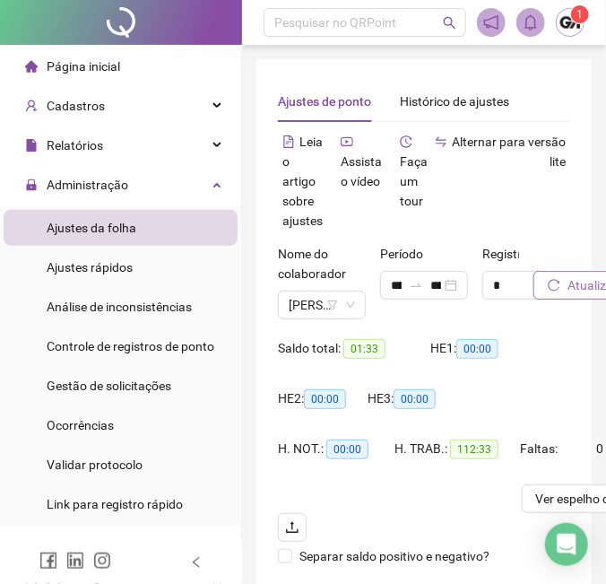 The width and height of the screenshot is (606, 584). Describe the element at coordinates (347, 142) in the screenshot. I see `span: youtube` at that location.